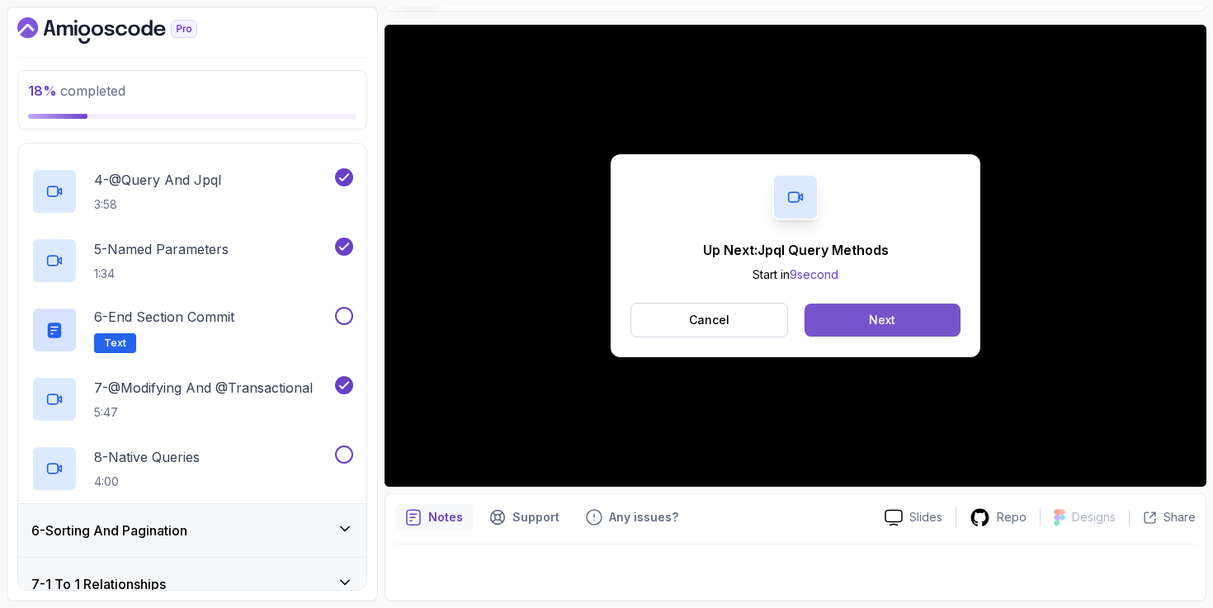 This screenshot has height=608, width=1213. I want to click on span: completed, so click(77, 91).